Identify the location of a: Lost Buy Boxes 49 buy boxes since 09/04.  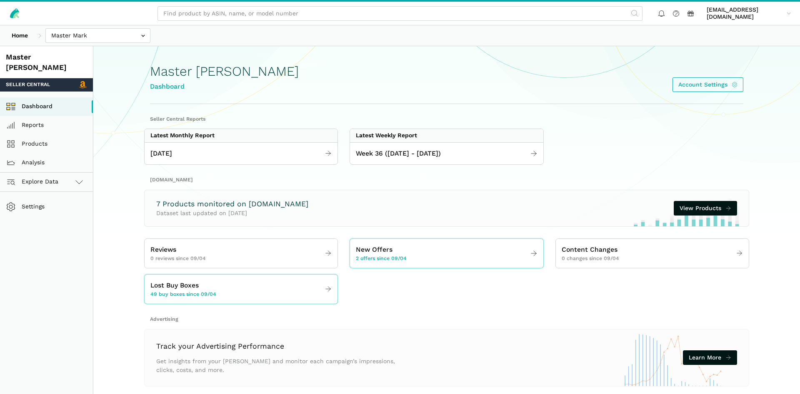
(241, 289).